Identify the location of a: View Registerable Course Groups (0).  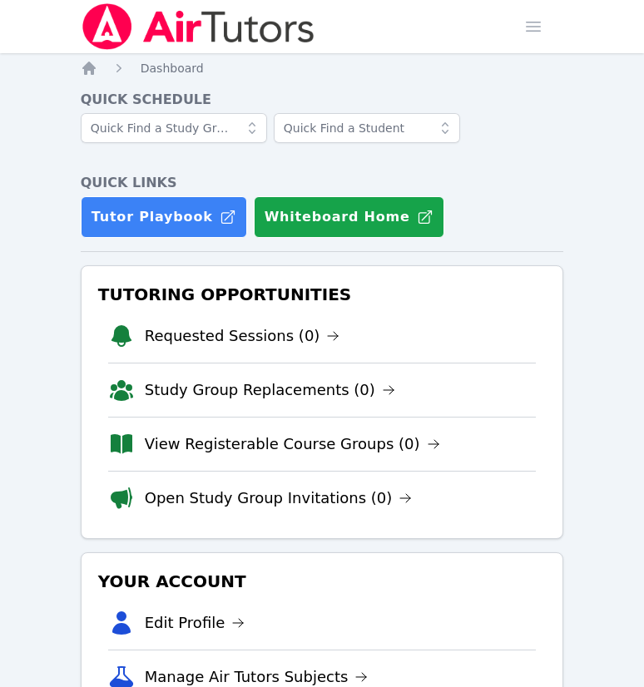
(292, 444).